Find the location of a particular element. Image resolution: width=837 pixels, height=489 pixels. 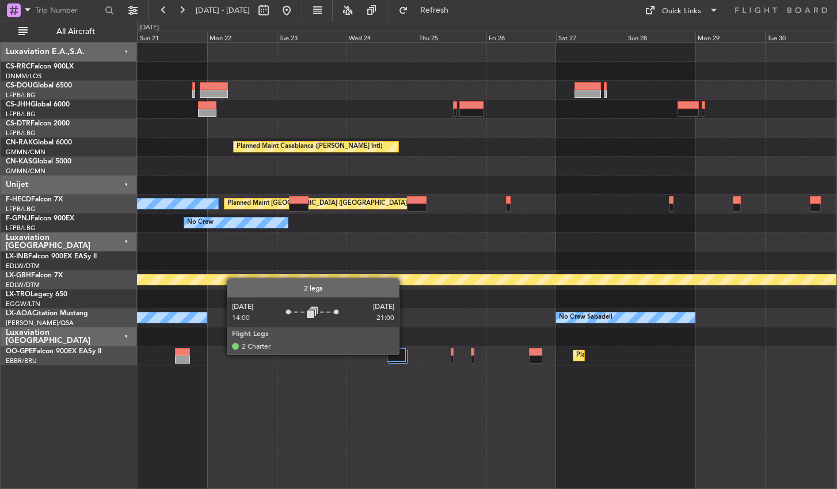

span: F-HECD is located at coordinates (18, 200).